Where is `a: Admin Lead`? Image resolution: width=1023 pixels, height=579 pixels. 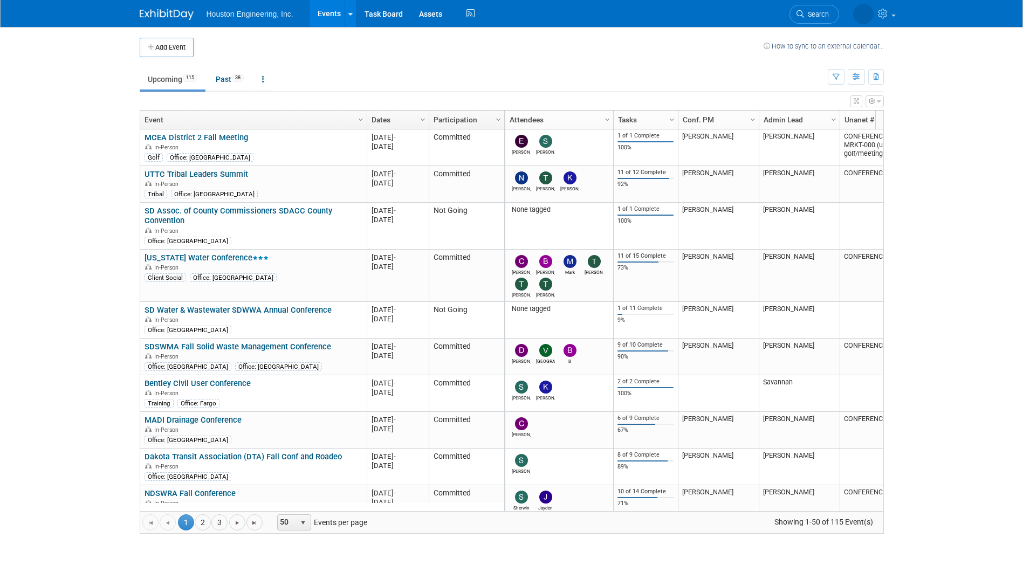
a: Admin Lead is located at coordinates (798, 120).